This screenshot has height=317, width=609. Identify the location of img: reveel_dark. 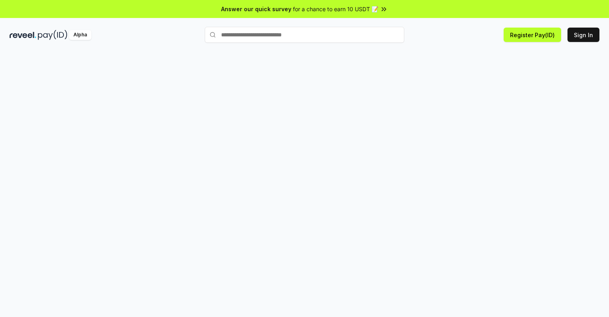
(23, 35).